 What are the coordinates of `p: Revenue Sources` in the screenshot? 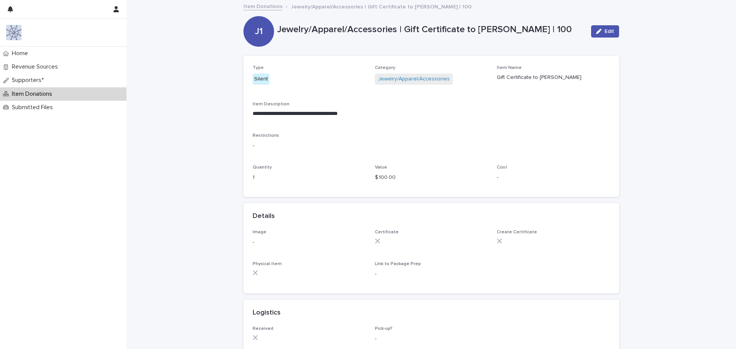 It's located at (36, 67).